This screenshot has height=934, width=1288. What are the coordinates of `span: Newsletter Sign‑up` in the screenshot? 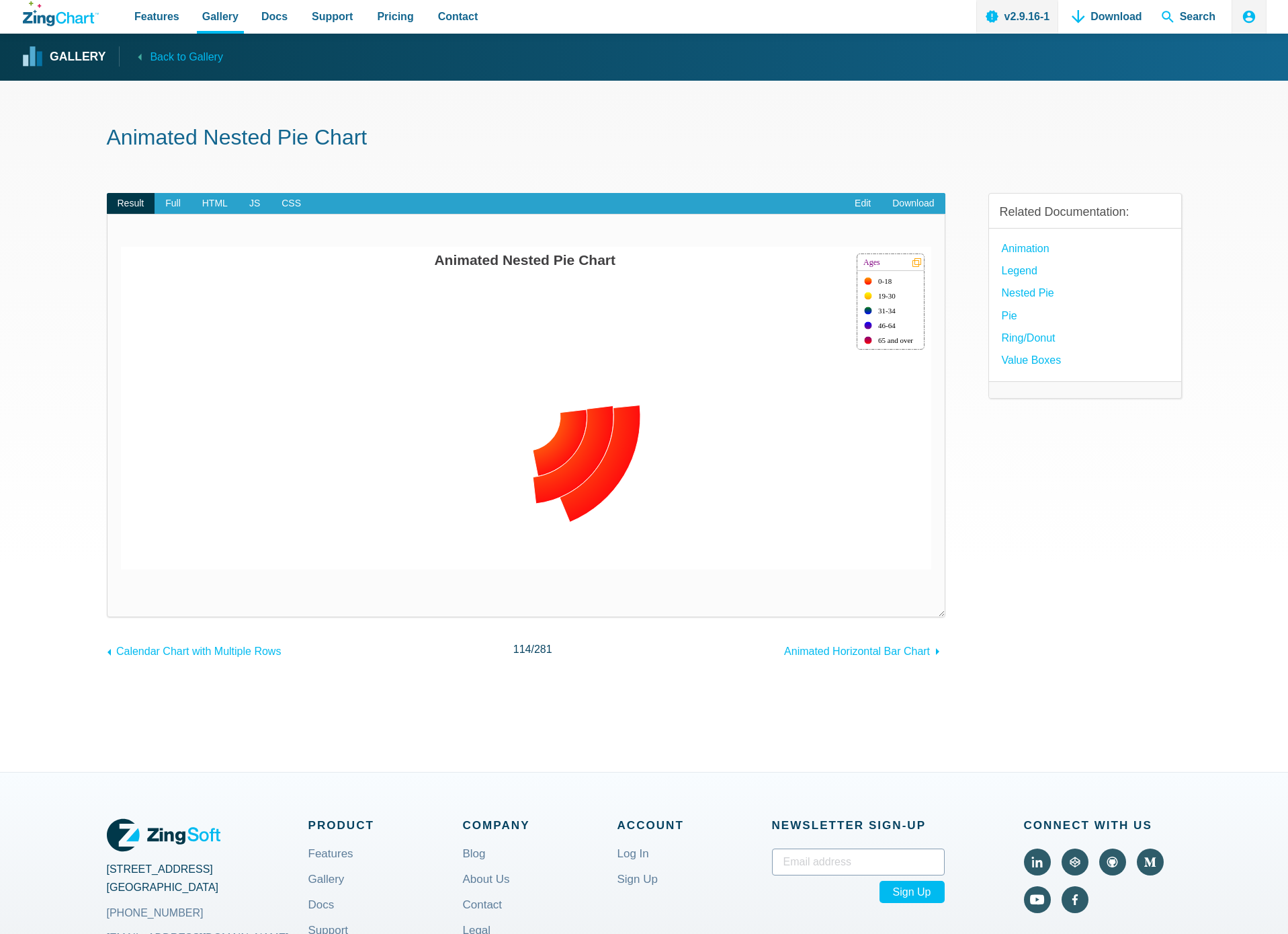 It's located at (858, 824).